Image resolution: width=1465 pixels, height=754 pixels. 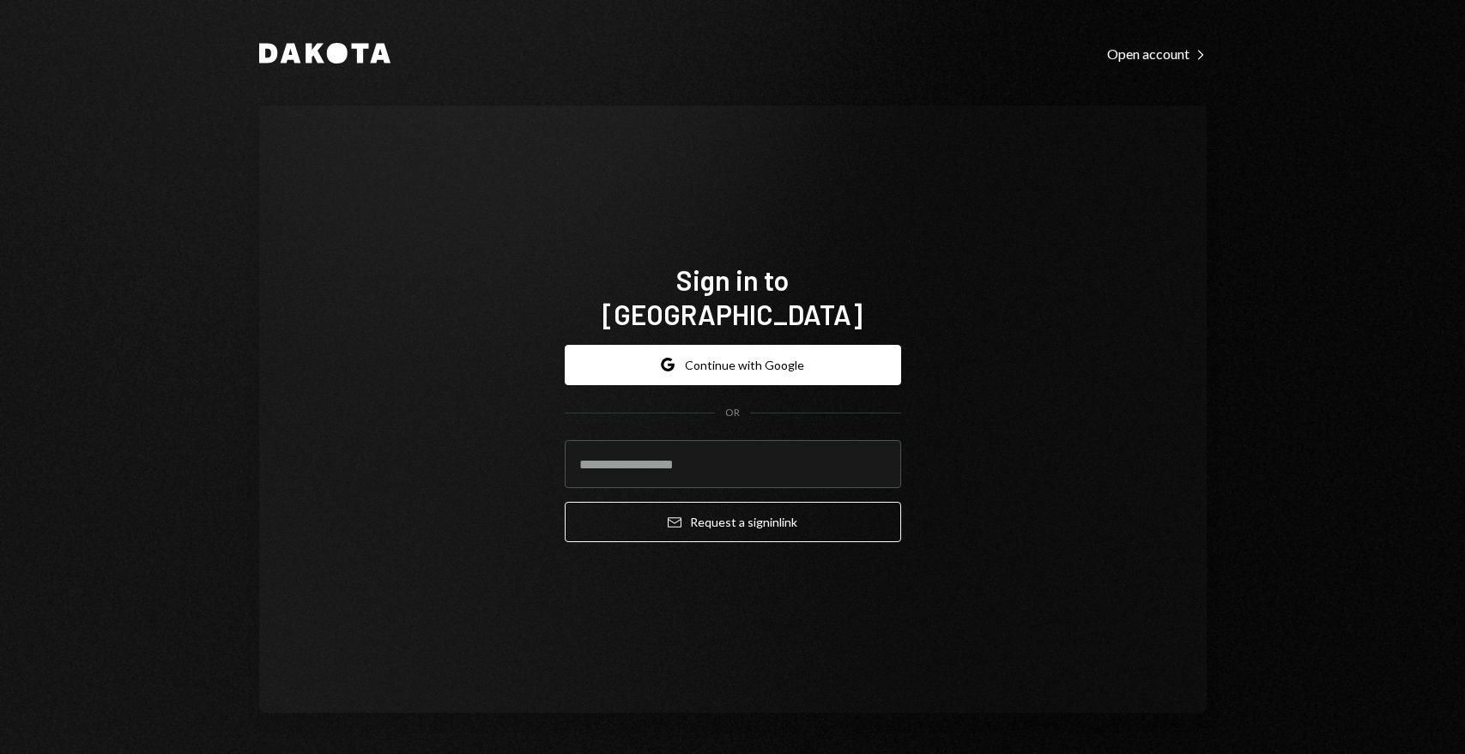 I want to click on a: Open account, so click(x=1157, y=53).